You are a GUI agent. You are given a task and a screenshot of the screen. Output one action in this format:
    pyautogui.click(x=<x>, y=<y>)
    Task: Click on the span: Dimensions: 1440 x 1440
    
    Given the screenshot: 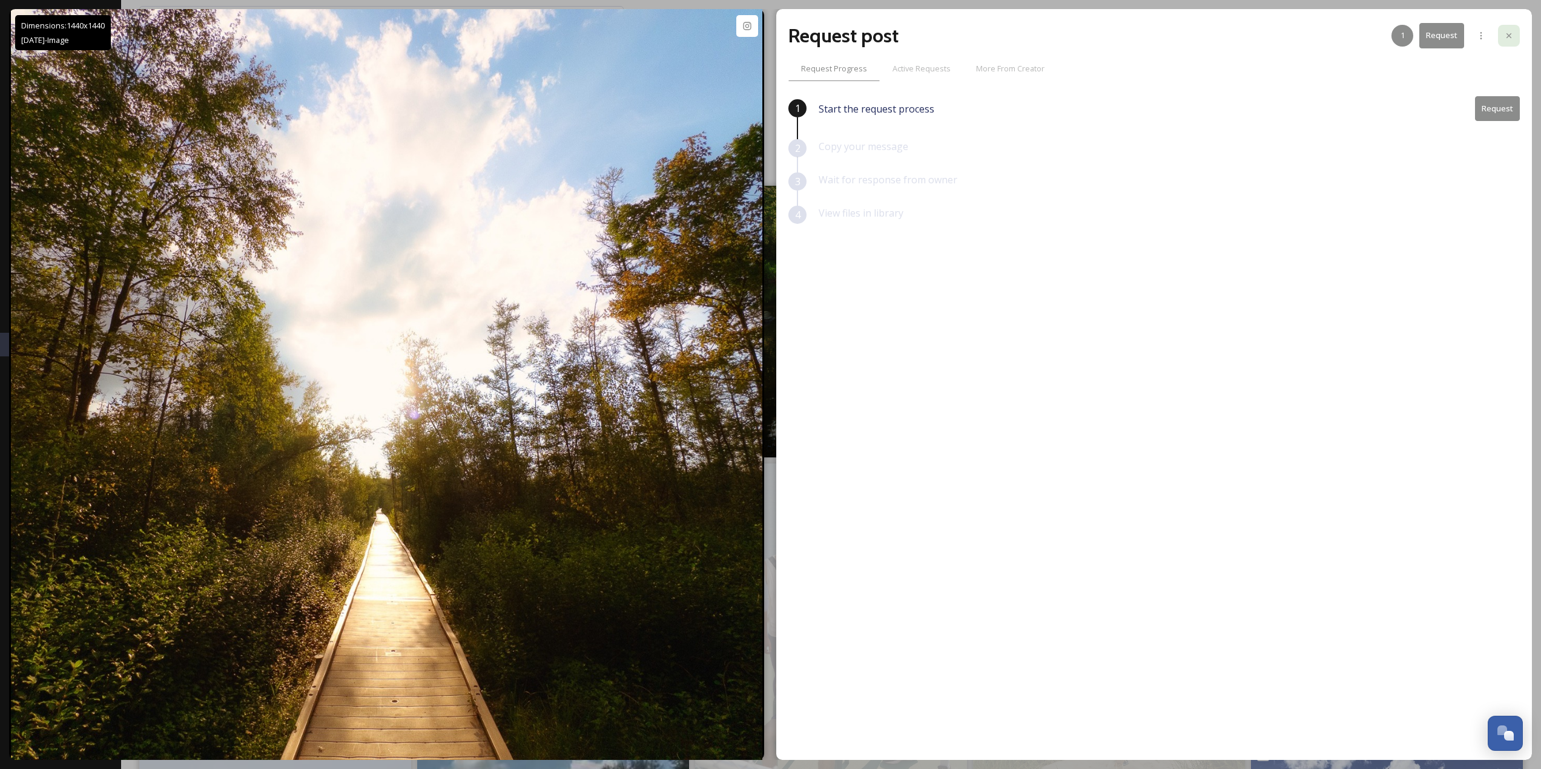 What is the action you would take?
    pyautogui.click(x=63, y=25)
    